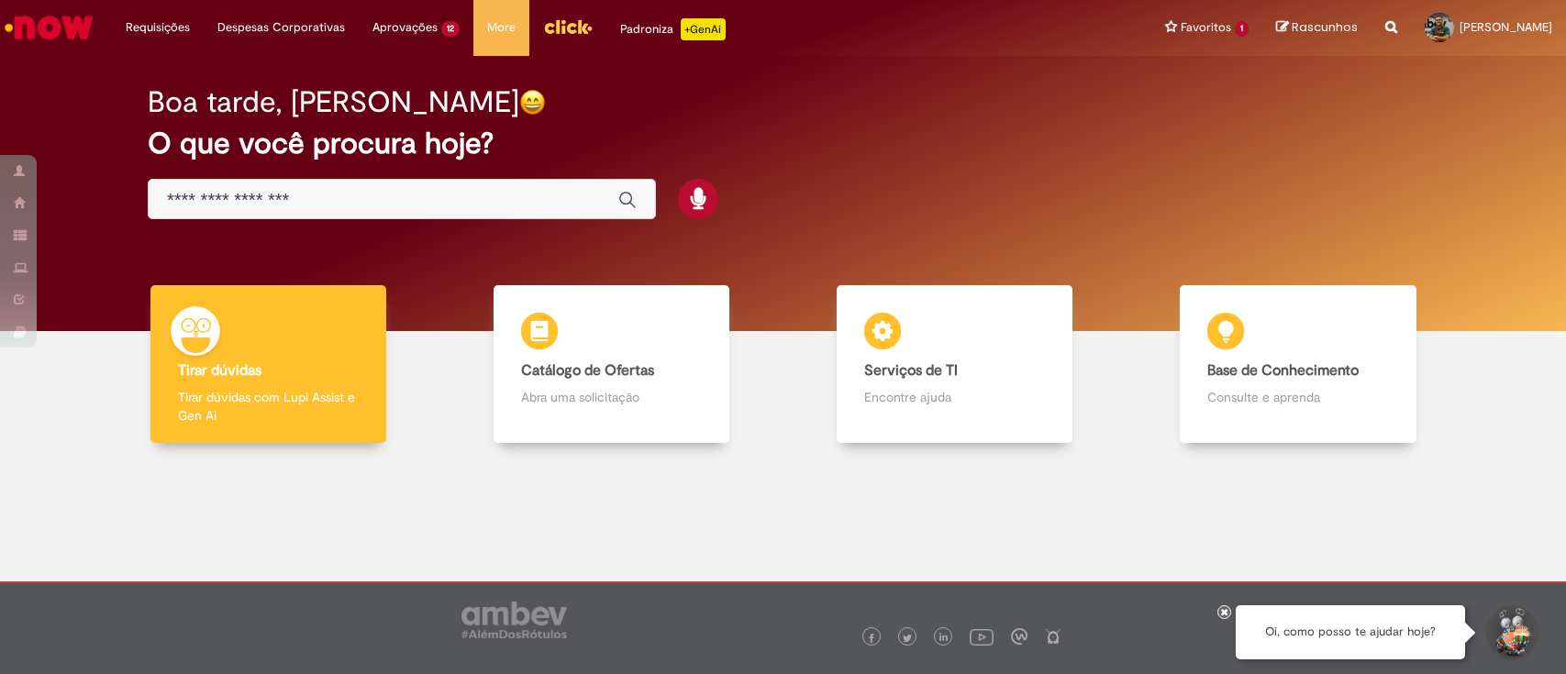 Image resolution: width=1566 pixels, height=674 pixels. What do you see at coordinates (672, 29) in the screenshot?
I see `div: Padroniza` at bounding box center [672, 29].